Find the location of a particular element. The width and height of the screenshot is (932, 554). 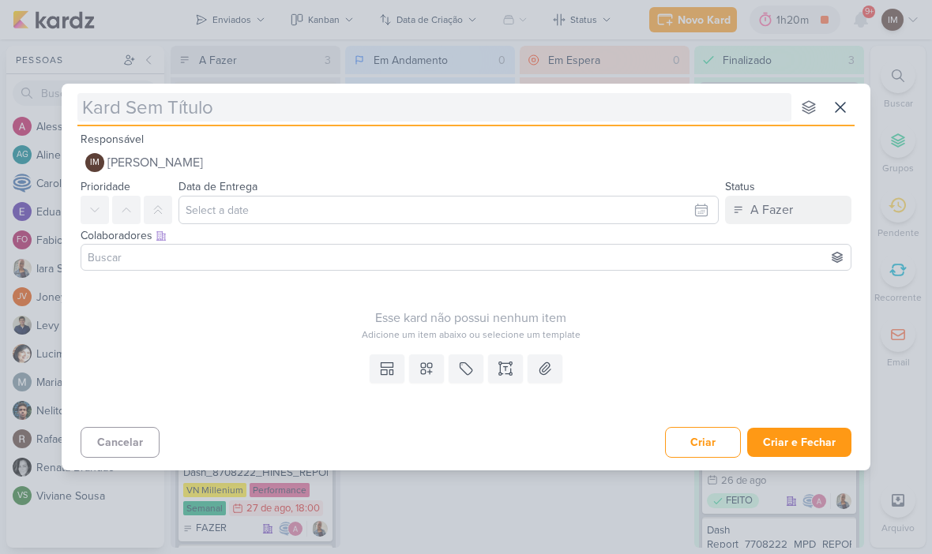

button: Criar e Fechar is located at coordinates (799, 442).